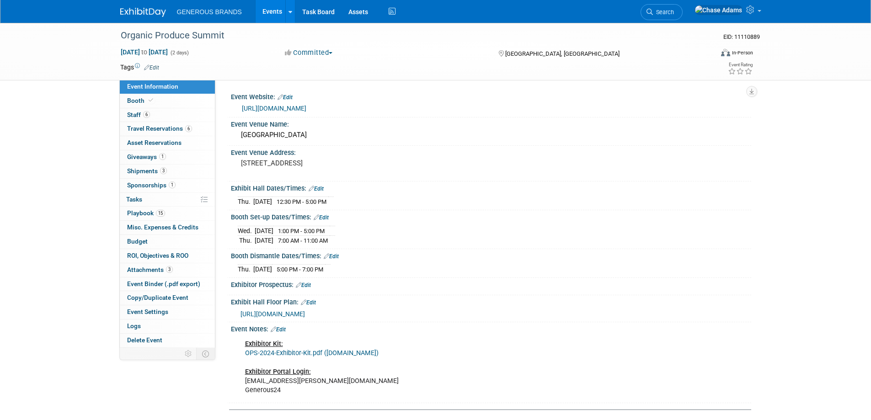 Image resolution: width=871 pixels, height=420 pixels. I want to click on td: Toggle Event Tabs, so click(205, 354).